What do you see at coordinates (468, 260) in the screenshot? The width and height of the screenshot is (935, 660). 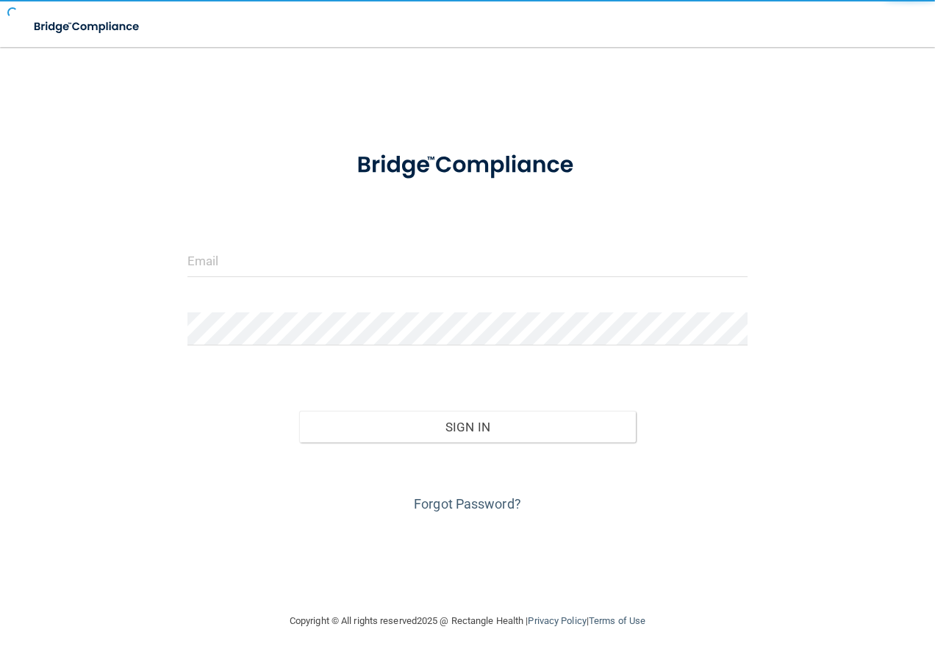 I see `input: Email` at bounding box center [468, 260].